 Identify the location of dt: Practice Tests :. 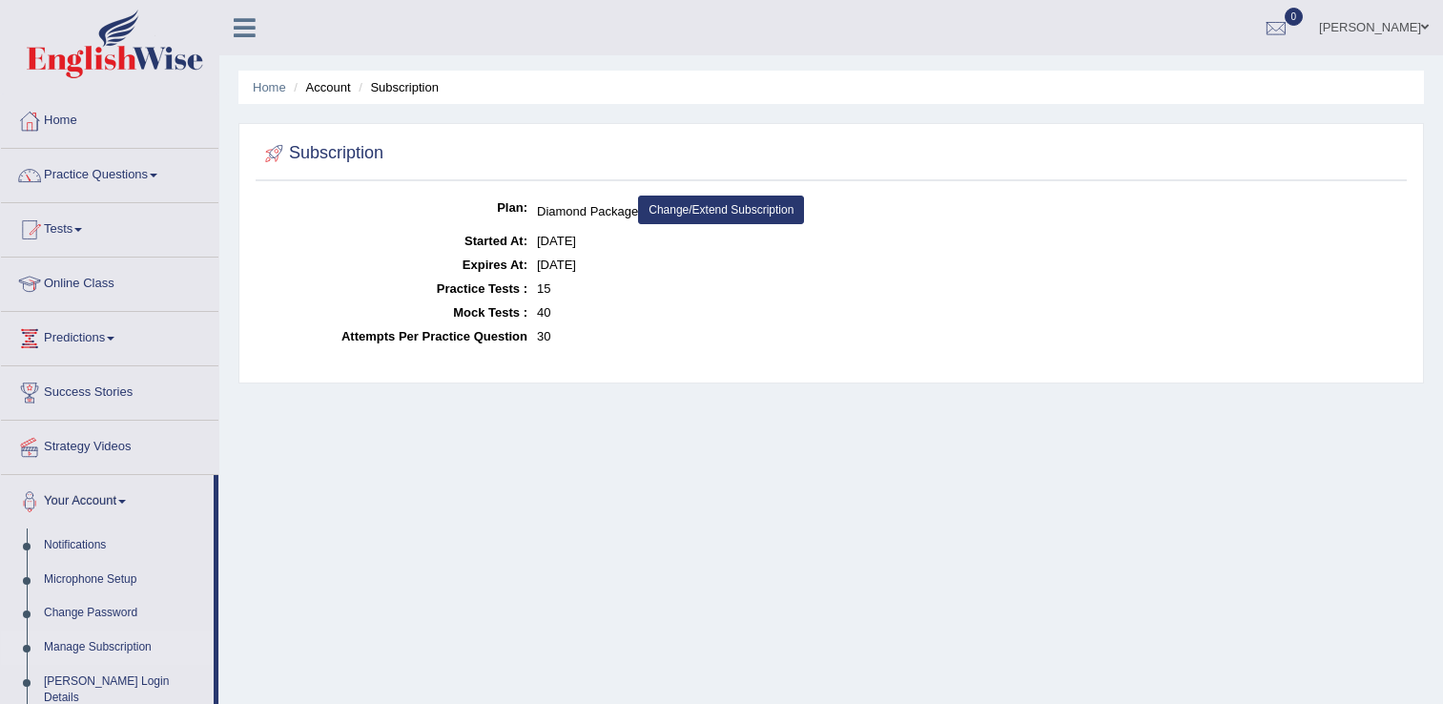
(394, 288).